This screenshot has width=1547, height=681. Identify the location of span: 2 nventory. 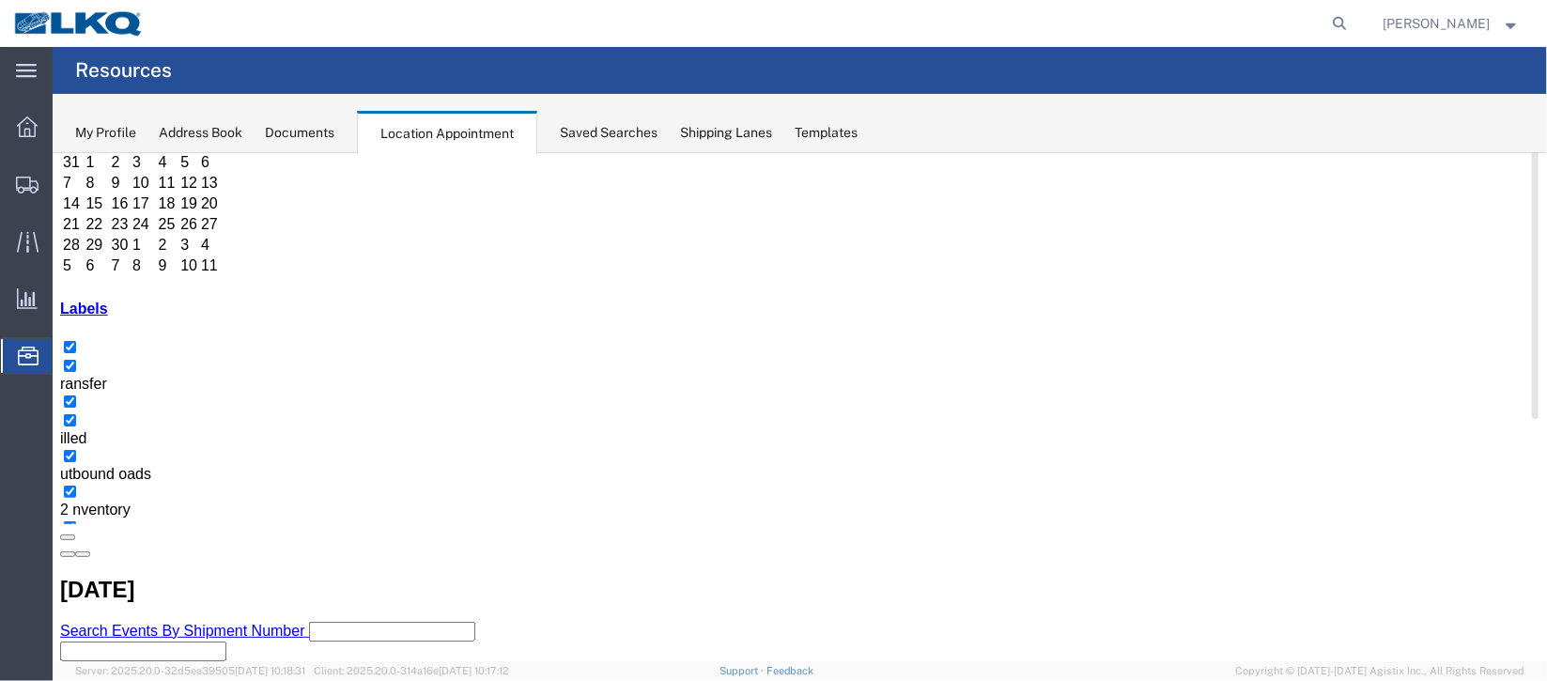
(42, 356).